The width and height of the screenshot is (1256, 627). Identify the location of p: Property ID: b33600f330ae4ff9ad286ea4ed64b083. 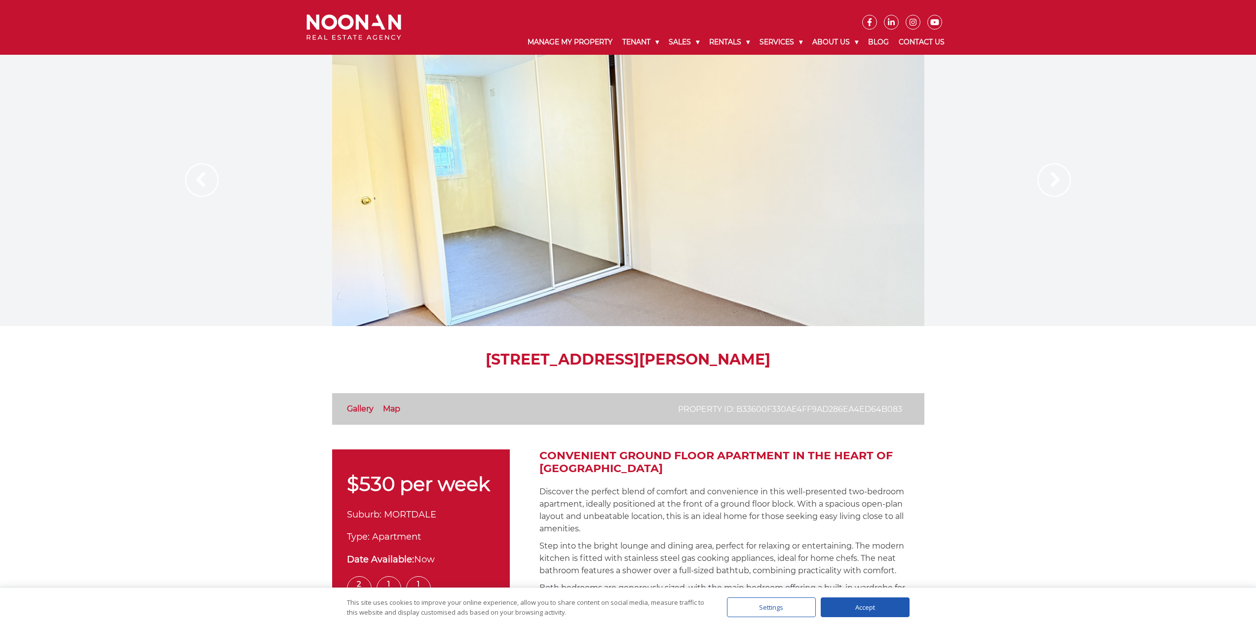
(790, 409).